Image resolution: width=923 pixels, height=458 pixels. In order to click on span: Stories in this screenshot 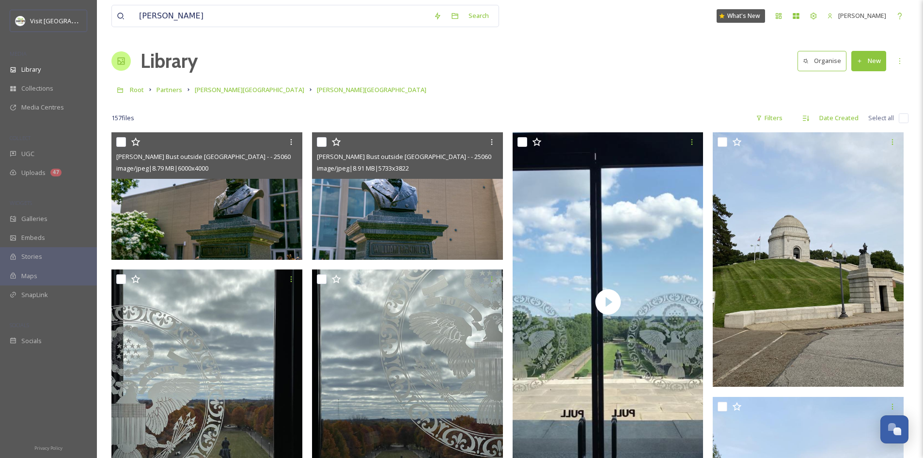, I will do `click(32, 256)`.